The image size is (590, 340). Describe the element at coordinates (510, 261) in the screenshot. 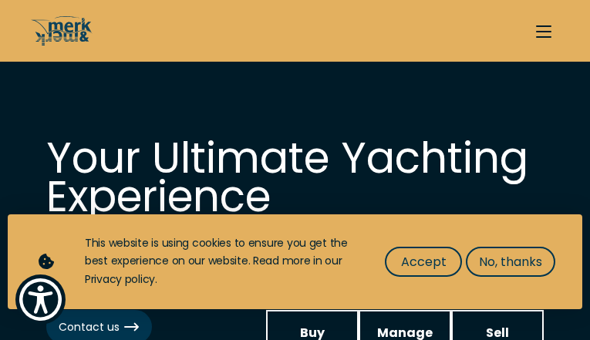

I see `button: No, thanks` at that location.